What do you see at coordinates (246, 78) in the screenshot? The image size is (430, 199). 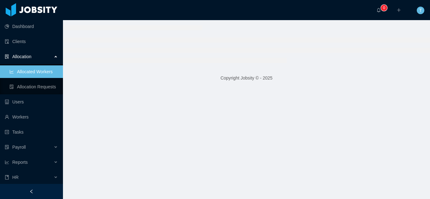 I see `footer: Copyright Jobsity © - 2025` at bounding box center [246, 78].